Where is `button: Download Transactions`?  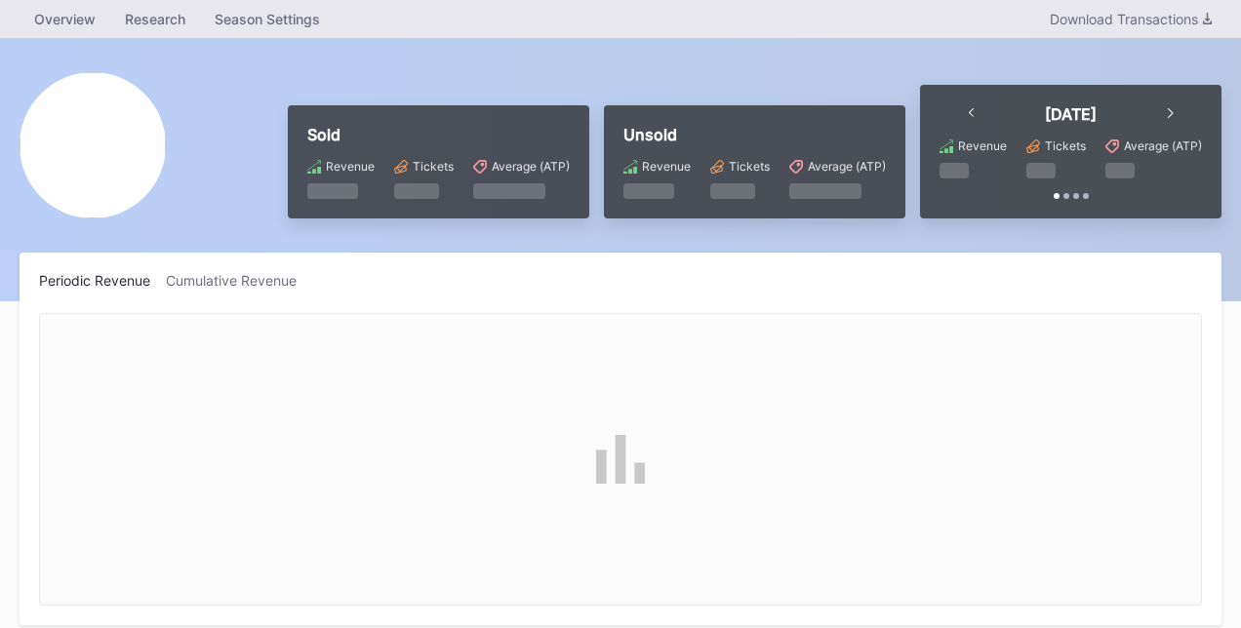 button: Download Transactions is located at coordinates (1130, 19).